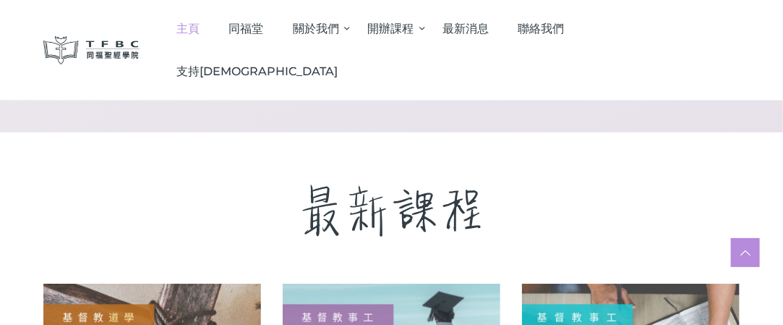 The height and width of the screenshot is (325, 783). Describe the element at coordinates (246, 28) in the screenshot. I see `a: 同福堂` at that location.